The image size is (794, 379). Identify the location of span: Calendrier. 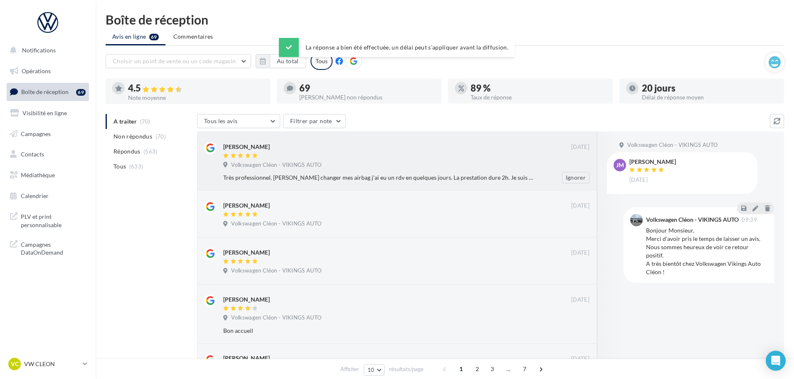
(35, 195).